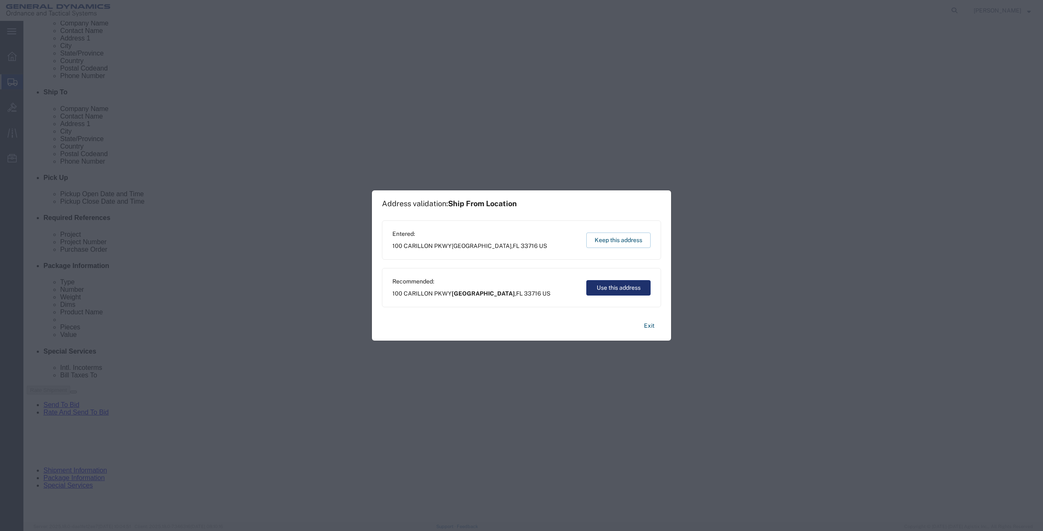  I want to click on span: Ship From Location, so click(482, 203).